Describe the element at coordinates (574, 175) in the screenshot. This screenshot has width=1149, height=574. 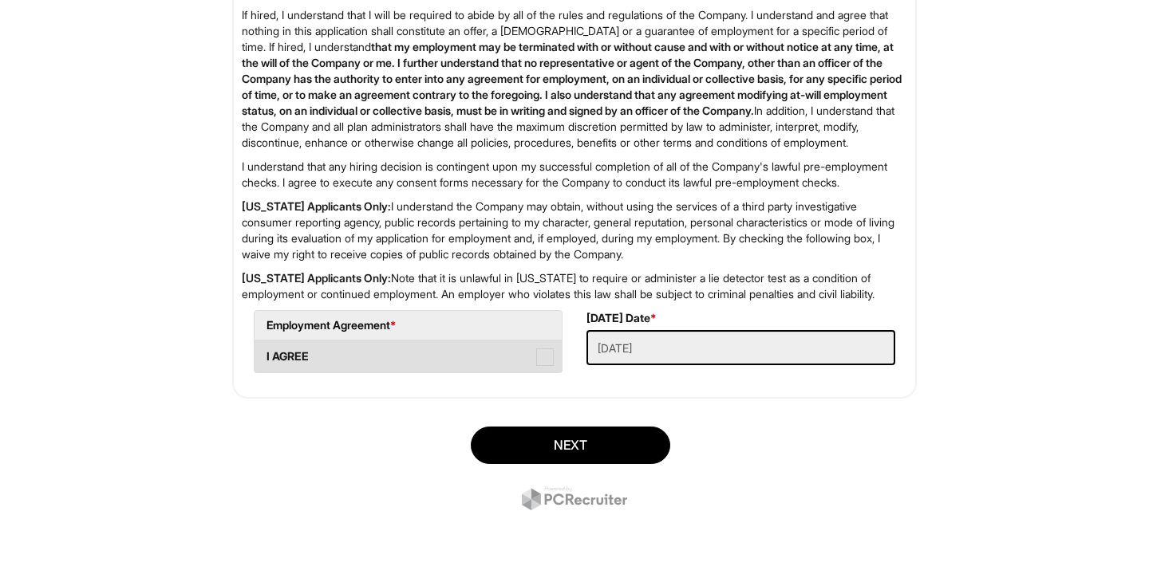
I see `p: I understand that any hiring decision is contingent upon my successful completion of all of the C...` at that location.